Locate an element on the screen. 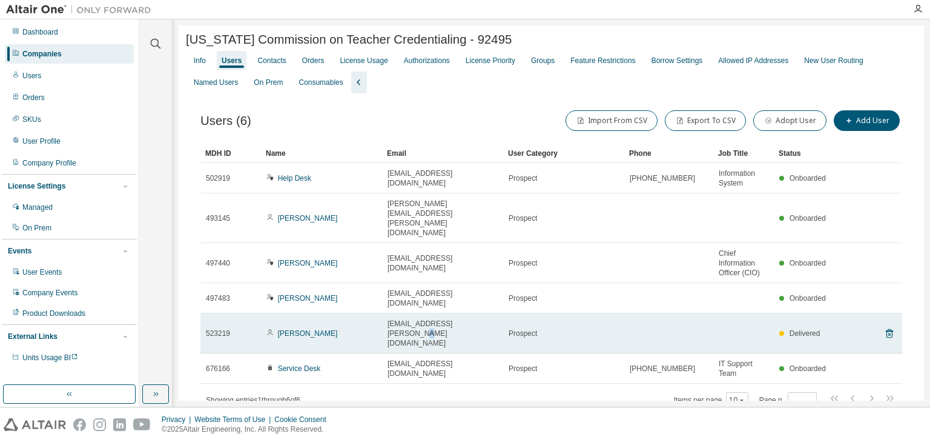 Image resolution: width=930 pixels, height=442 pixels. a: Service Desk is located at coordinates (299, 368).